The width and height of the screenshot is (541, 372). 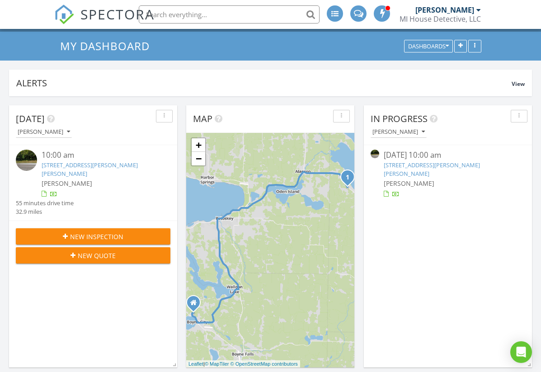 What do you see at coordinates (428, 47) in the screenshot?
I see `div: Dashboards` at bounding box center [428, 47].